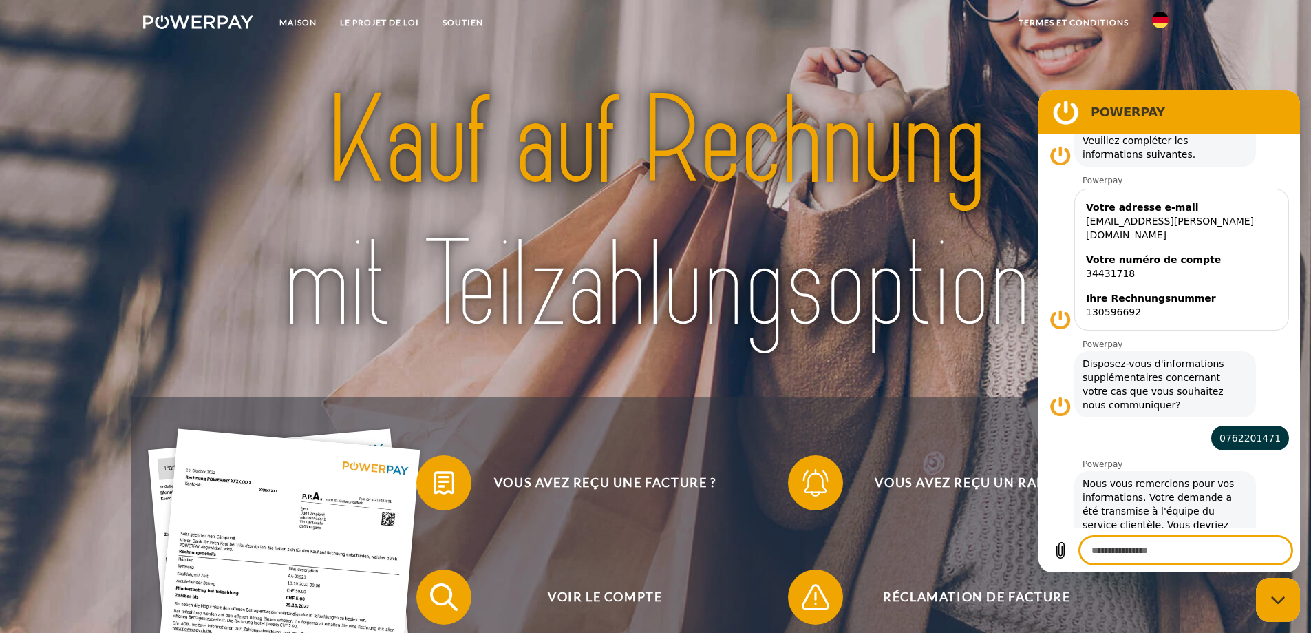 This screenshot has width=1311, height=633. I want to click on a: termes et conditions, so click(1074, 23).